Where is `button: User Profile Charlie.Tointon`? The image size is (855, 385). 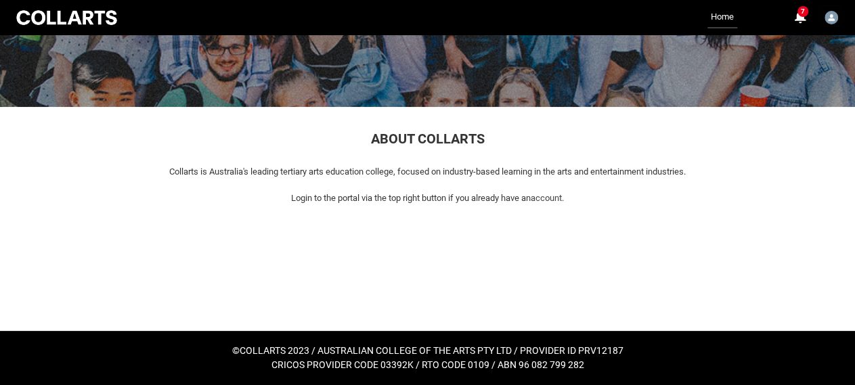 button: User Profile Charlie.Tointon is located at coordinates (832, 16).